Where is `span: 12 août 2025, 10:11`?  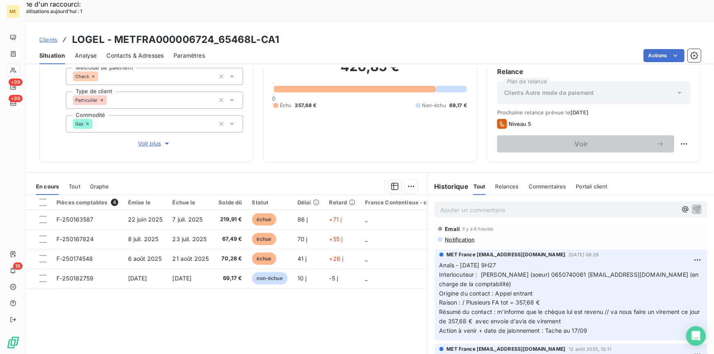
span: 12 août 2025, 10:11 is located at coordinates (590, 350).